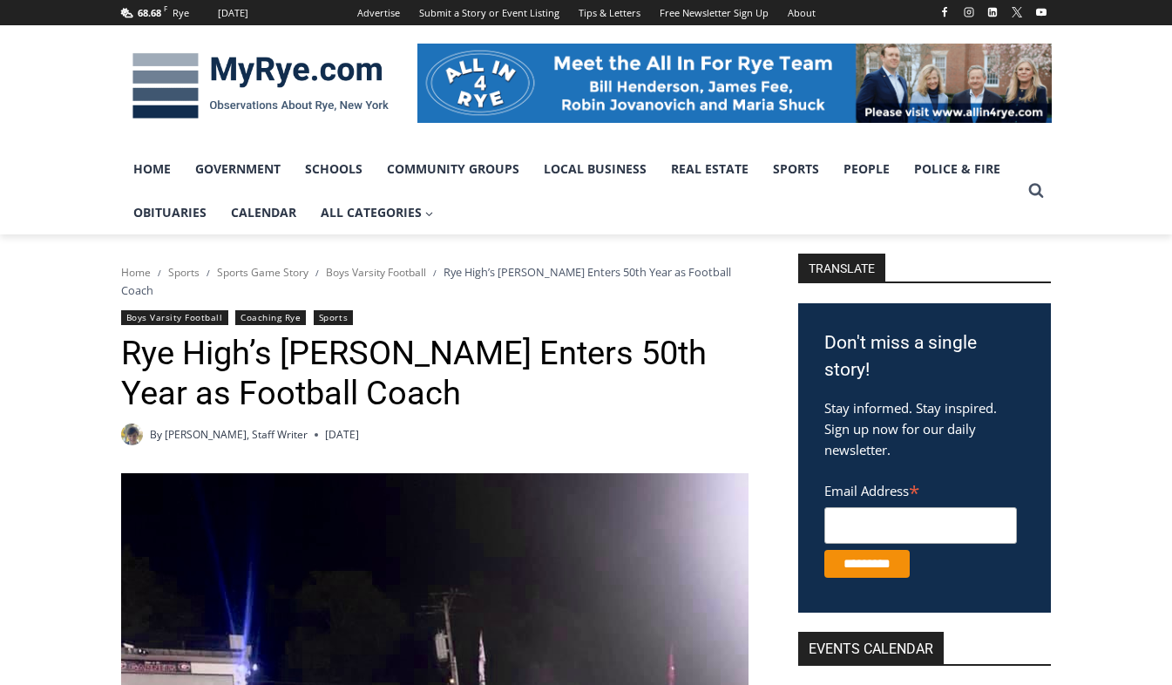 This screenshot has width=1172, height=685. I want to click on a: Facebook, so click(945, 12).